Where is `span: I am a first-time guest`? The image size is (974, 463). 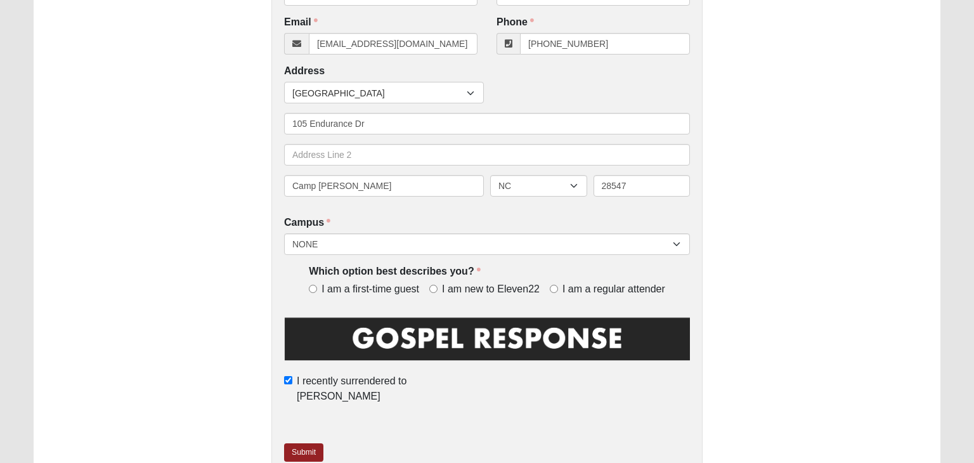 span: I am a first-time guest is located at coordinates (370, 289).